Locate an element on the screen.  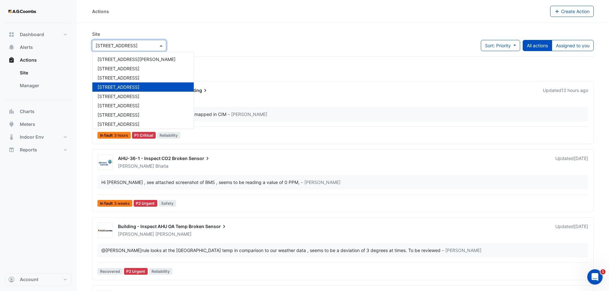
span: Dashboard is located at coordinates (32, 35).